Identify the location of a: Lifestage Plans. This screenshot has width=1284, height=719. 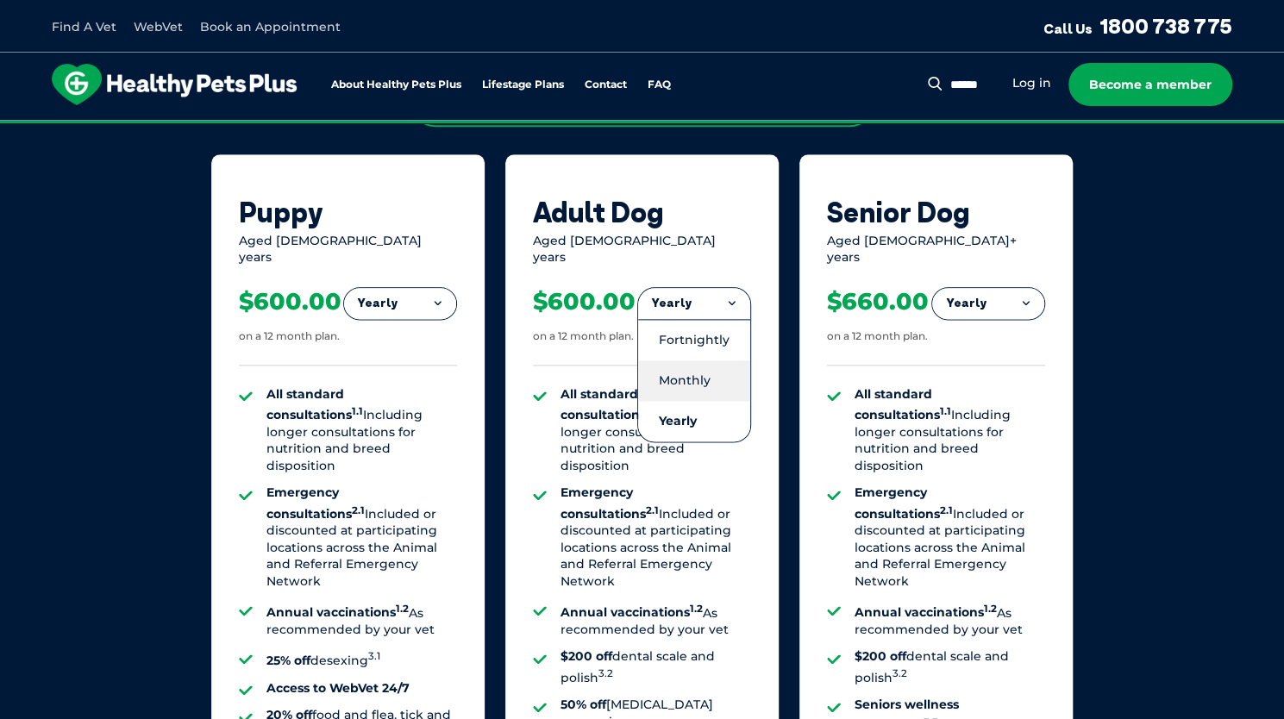
(523, 85).